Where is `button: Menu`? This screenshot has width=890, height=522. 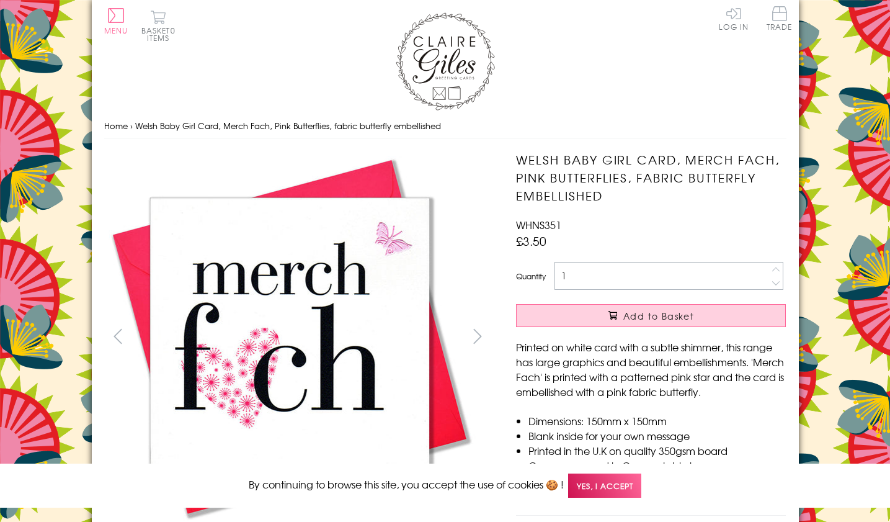
button: Menu is located at coordinates (116, 21).